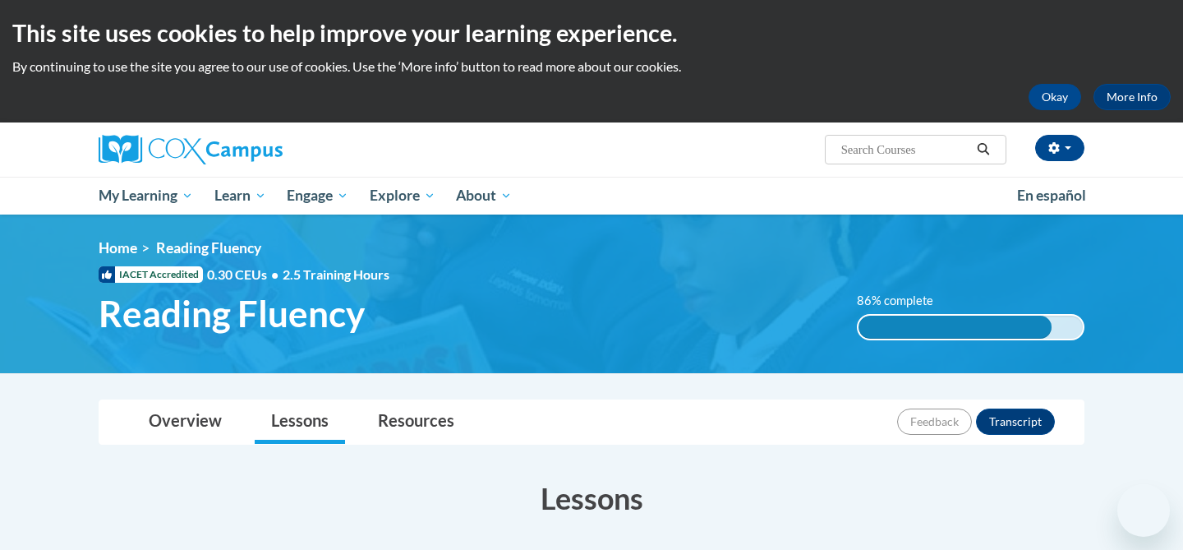 Image resolution: width=1183 pixels, height=550 pixels. What do you see at coordinates (300, 422) in the screenshot?
I see `a: Lessons` at bounding box center [300, 422].